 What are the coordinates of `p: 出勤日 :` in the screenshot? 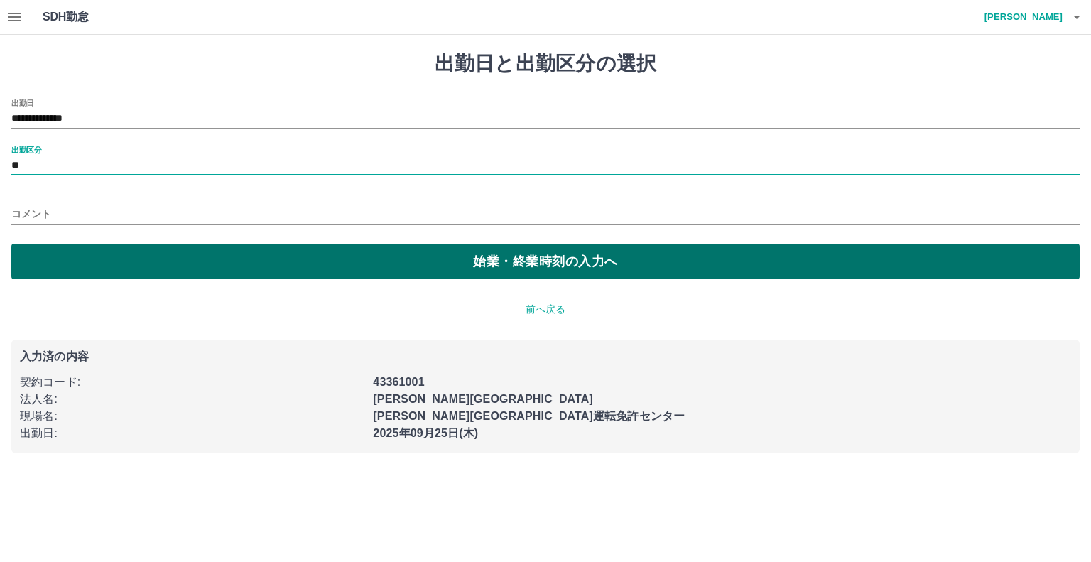 It's located at (192, 433).